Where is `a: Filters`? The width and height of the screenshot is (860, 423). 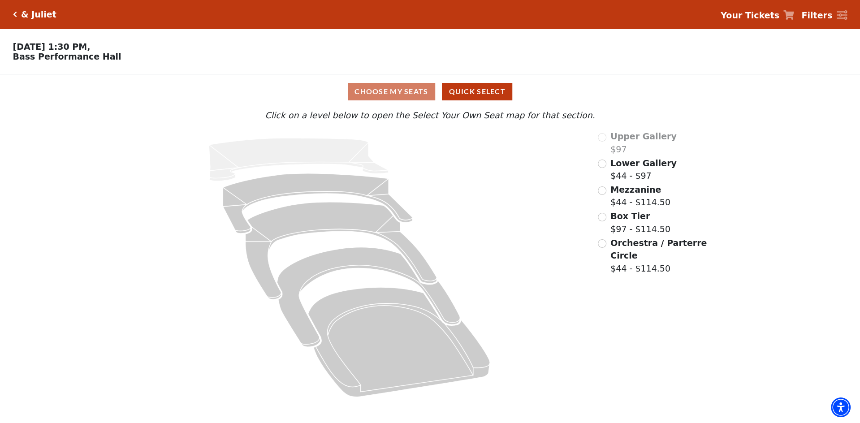 a: Filters is located at coordinates (824, 15).